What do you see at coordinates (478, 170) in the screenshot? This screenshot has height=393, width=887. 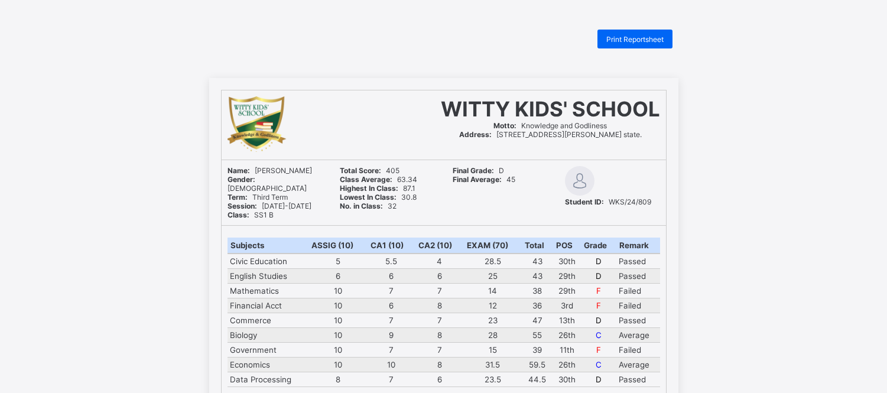 I see `span: D` at bounding box center [478, 170].